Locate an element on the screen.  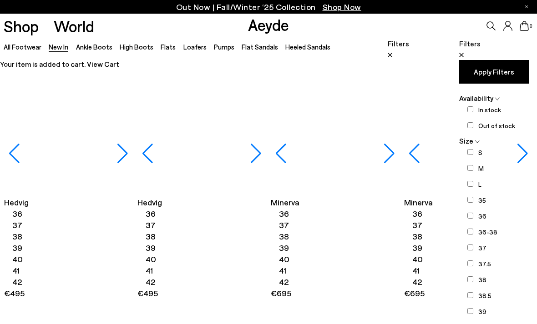
span: Size is located at coordinates (466, 140).